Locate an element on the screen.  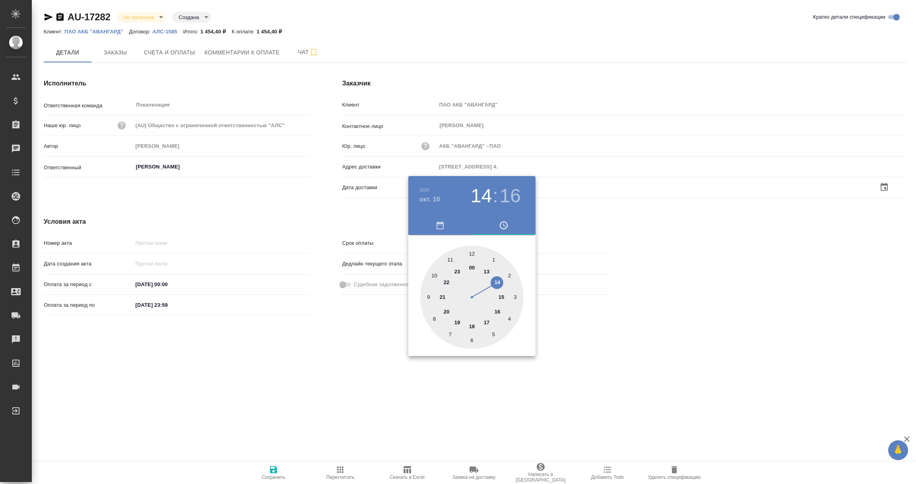
h3: 14 is located at coordinates (481, 196).